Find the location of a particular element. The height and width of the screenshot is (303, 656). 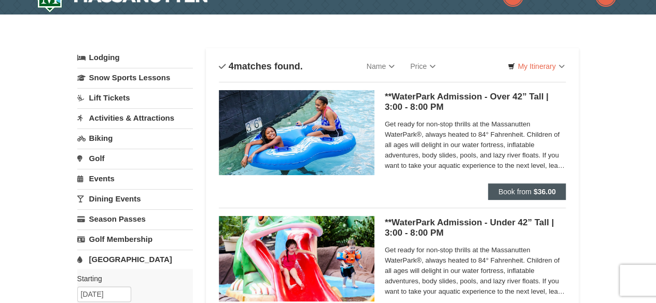

a: Lift Tickets is located at coordinates (135, 97).